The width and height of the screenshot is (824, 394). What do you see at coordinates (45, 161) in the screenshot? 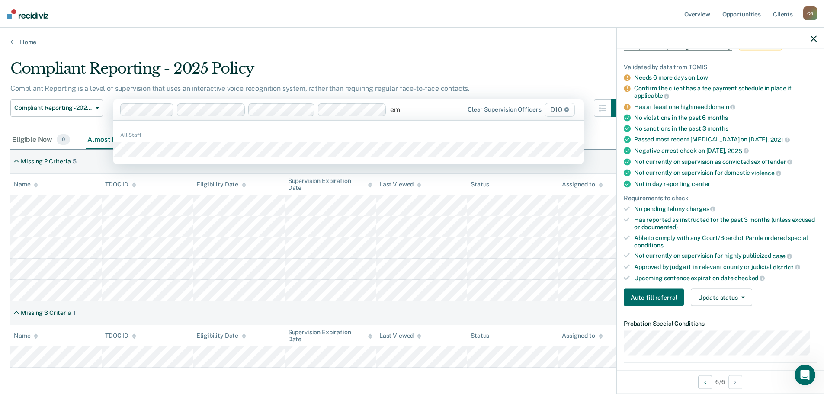
I see `div: Missing 2 Criteria` at bounding box center [45, 161].